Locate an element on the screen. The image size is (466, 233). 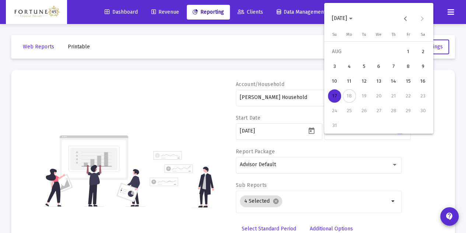
span: Th is located at coordinates (393, 34).